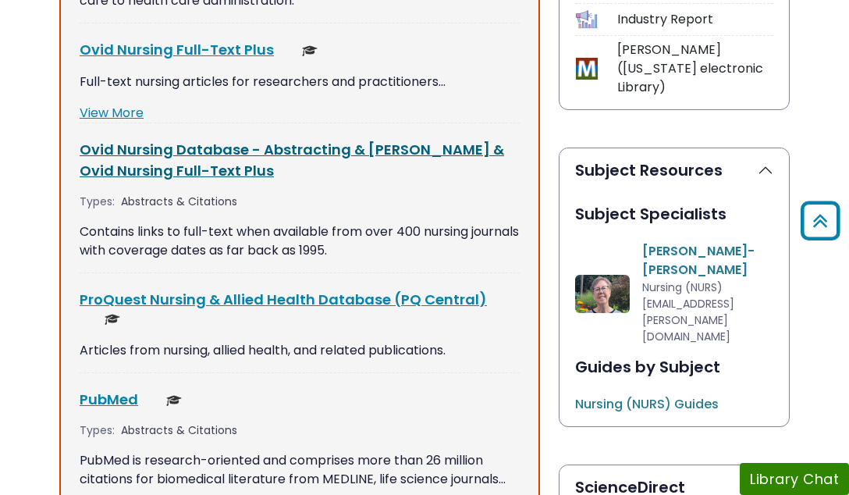  Describe the element at coordinates (674, 367) in the screenshot. I see `h2: Guides by Subject` at that location.